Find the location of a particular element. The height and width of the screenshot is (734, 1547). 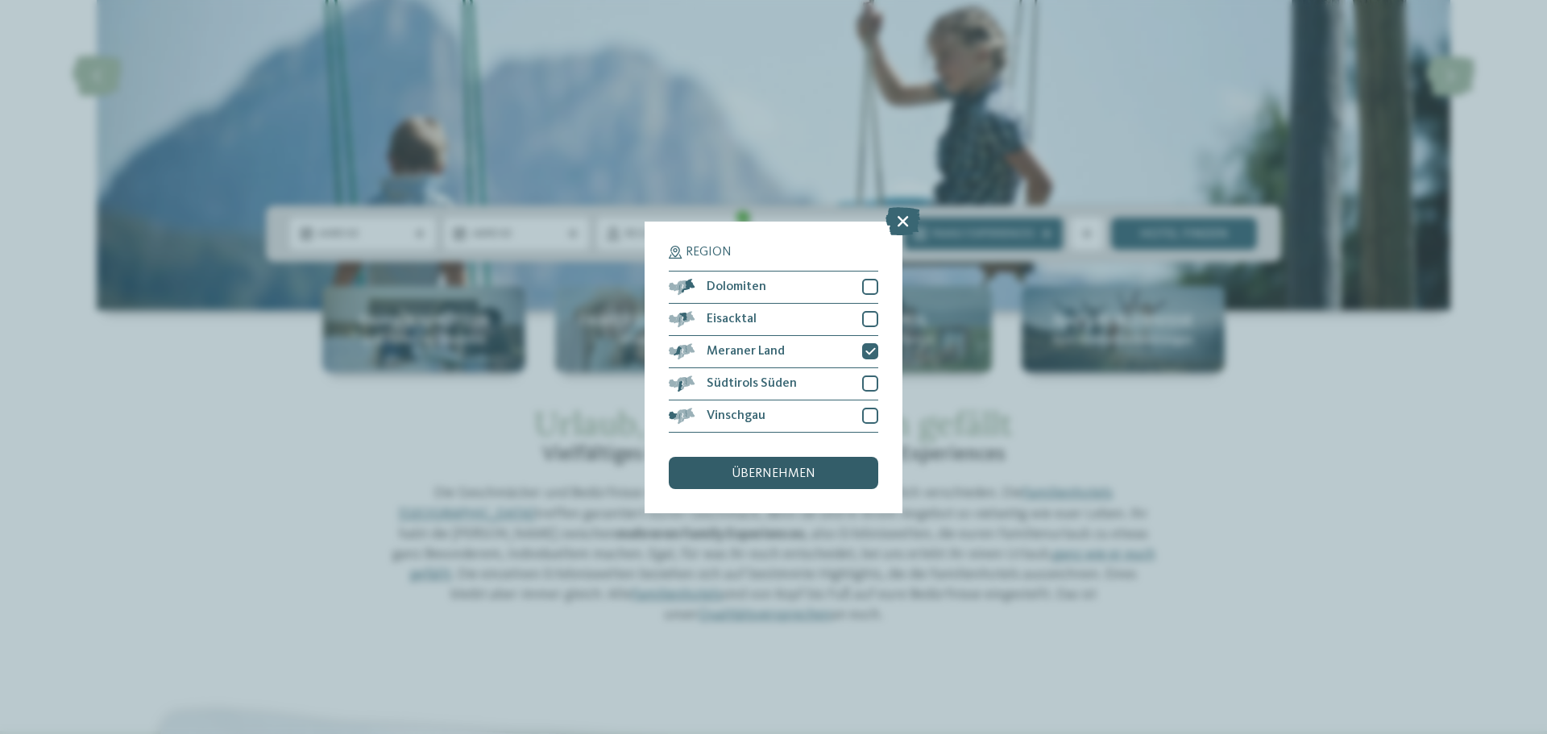

span: Region is located at coordinates (708, 252).